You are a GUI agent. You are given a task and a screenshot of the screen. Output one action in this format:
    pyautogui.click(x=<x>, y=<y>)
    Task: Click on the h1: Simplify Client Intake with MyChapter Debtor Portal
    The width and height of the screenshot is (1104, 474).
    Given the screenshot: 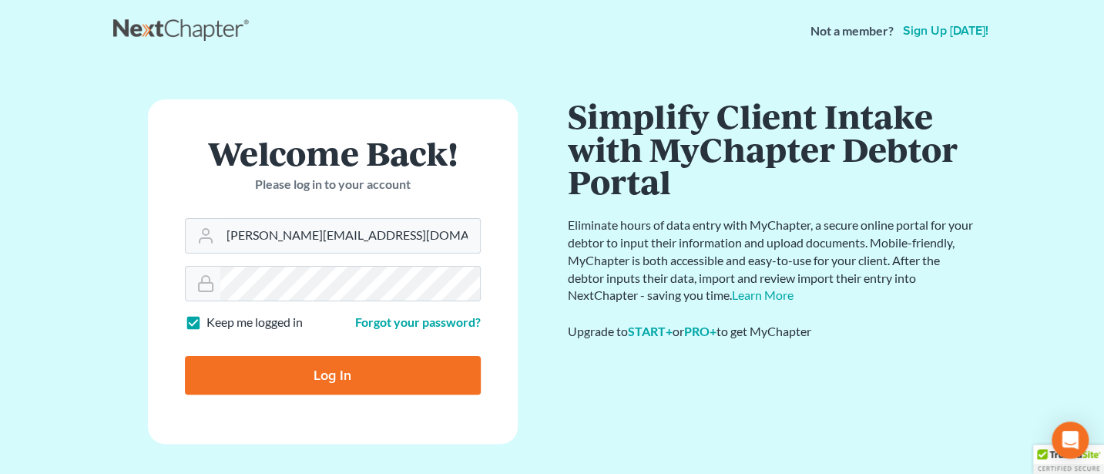 What is the action you would take?
    pyautogui.click(x=772, y=149)
    